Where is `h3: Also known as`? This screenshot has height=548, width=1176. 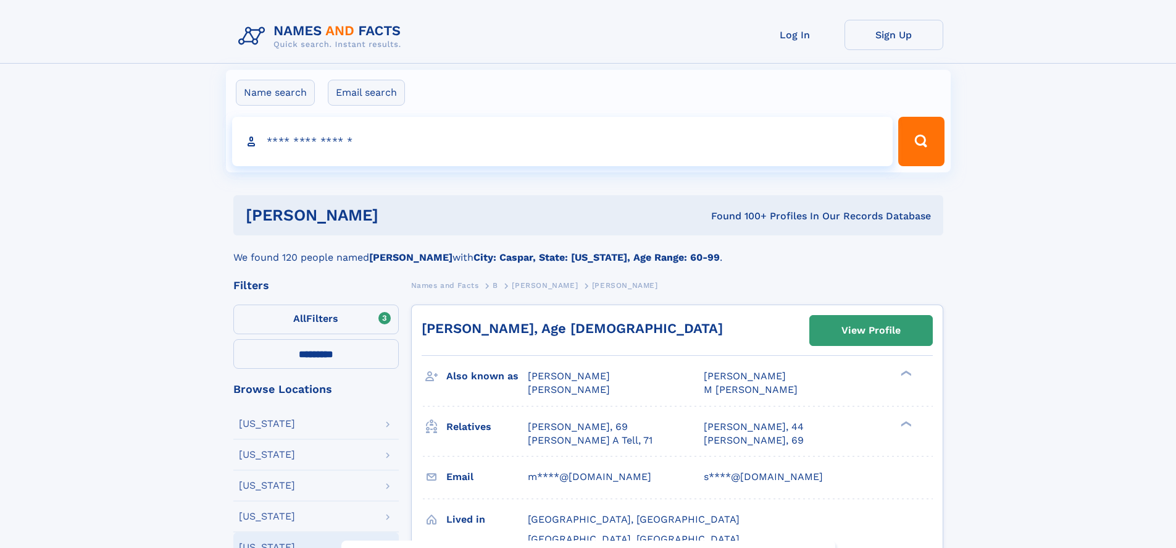
h3: Also known as is located at coordinates (487, 376).